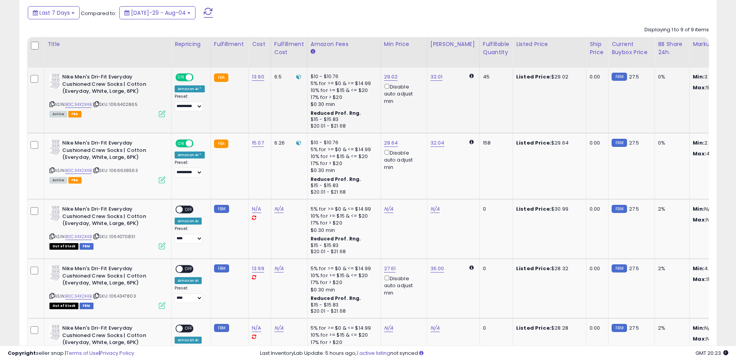  I want to click on a: 29.02, so click(391, 77).